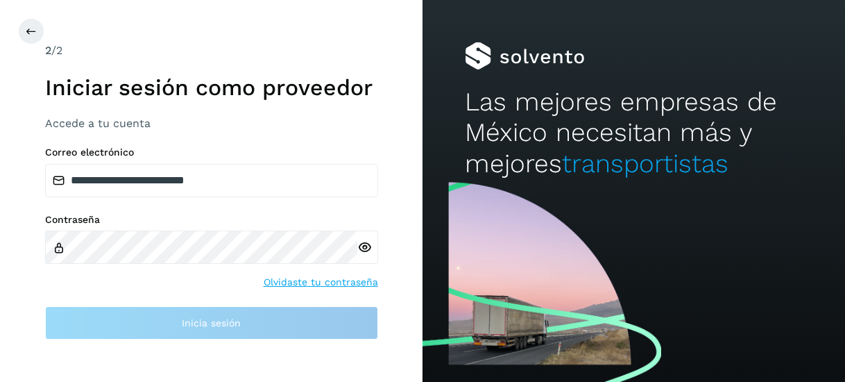 The image size is (845, 382). What do you see at coordinates (212, 123) in the screenshot?
I see `h3: Accede a tu cuenta` at bounding box center [212, 123].